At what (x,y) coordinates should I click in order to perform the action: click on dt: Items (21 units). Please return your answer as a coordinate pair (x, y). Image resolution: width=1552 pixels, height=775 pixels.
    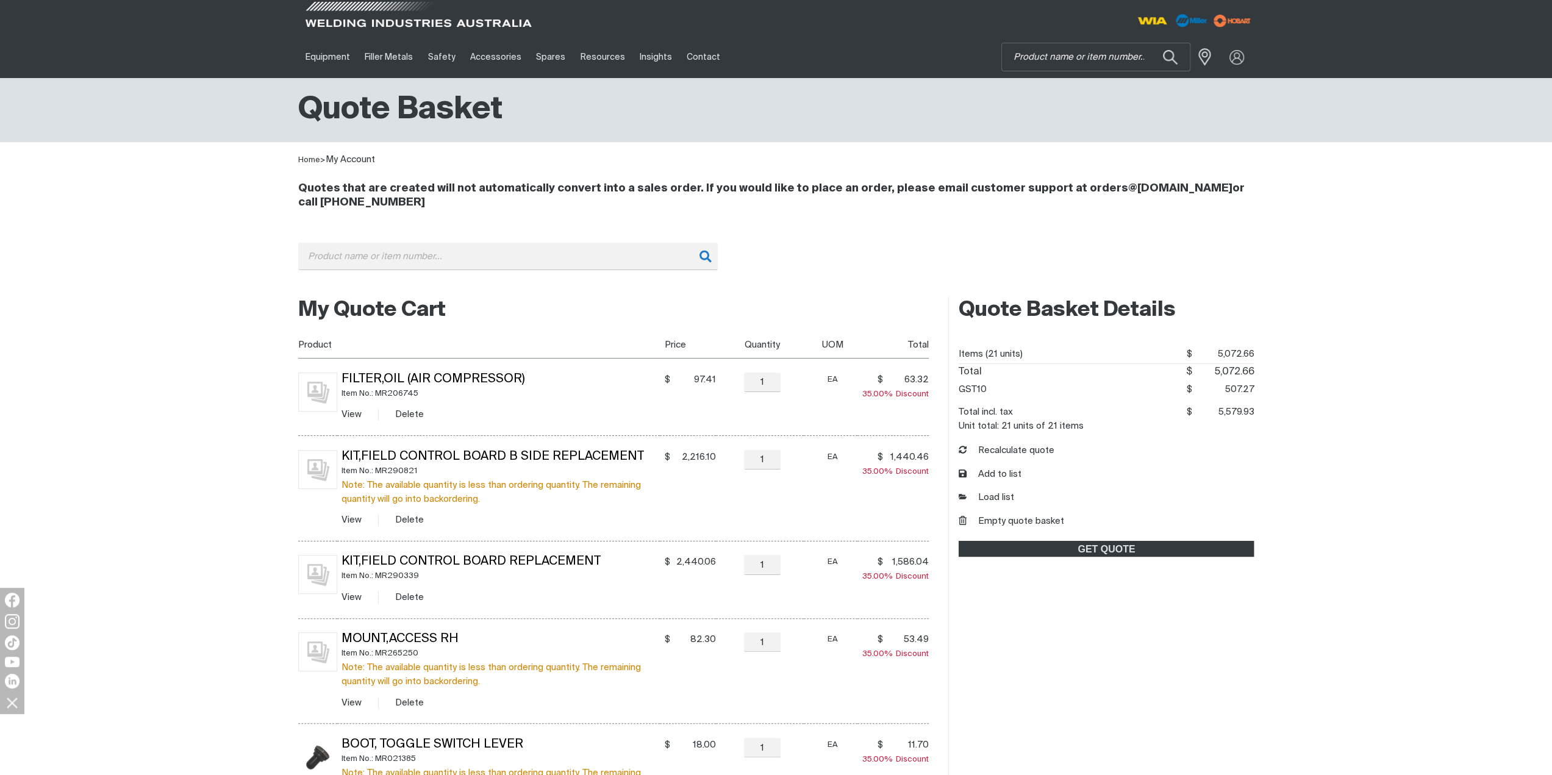
    Looking at the image, I should click on (990, 354).